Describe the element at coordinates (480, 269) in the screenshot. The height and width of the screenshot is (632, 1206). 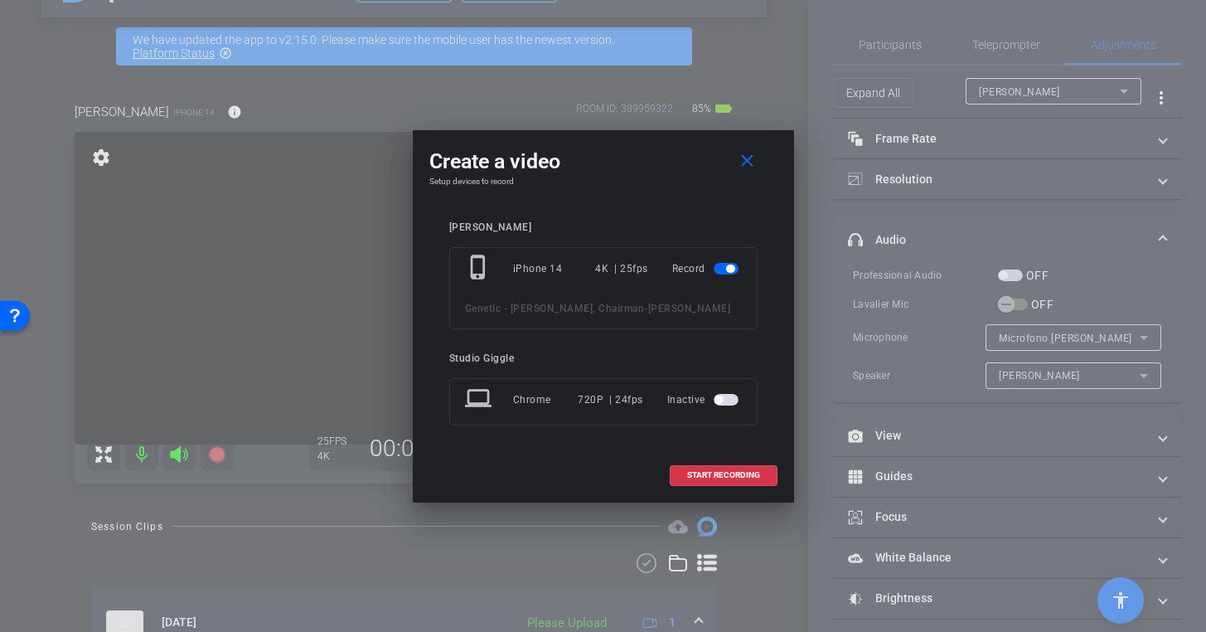
I see `mat-icon: phone_iphone` at that location.